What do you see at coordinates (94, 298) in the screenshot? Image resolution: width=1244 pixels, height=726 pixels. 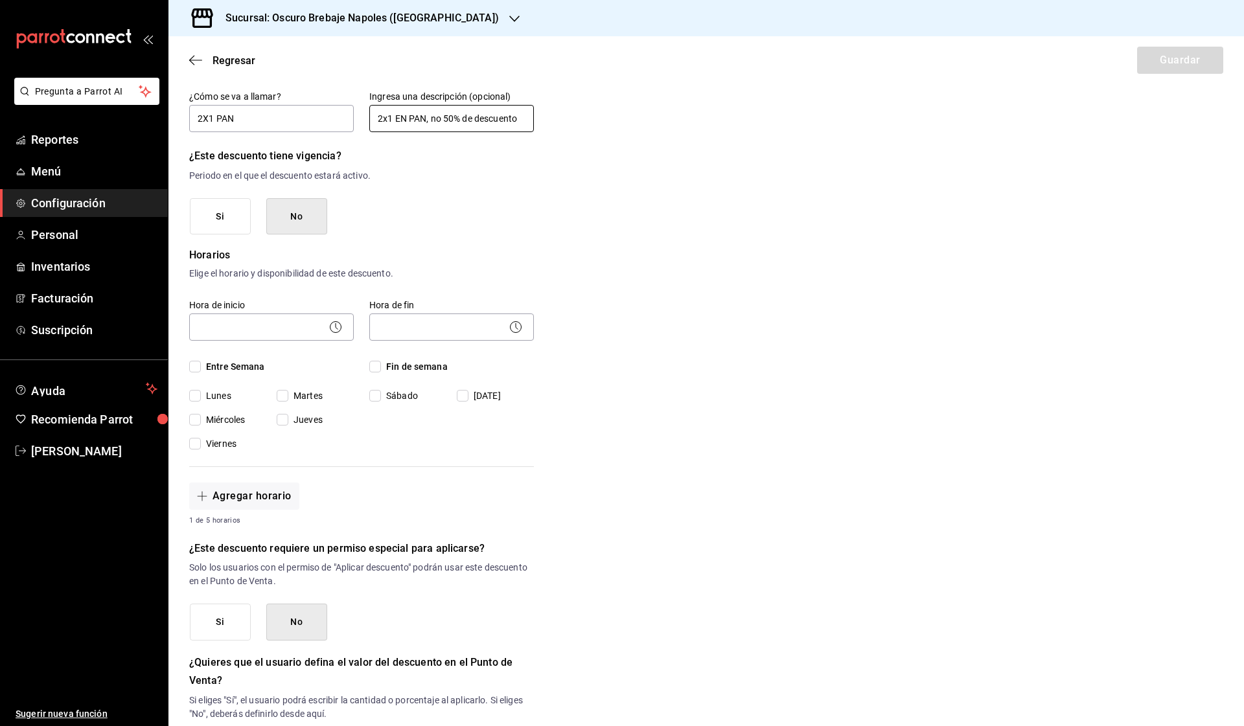 I see `span: Facturación` at bounding box center [94, 298].